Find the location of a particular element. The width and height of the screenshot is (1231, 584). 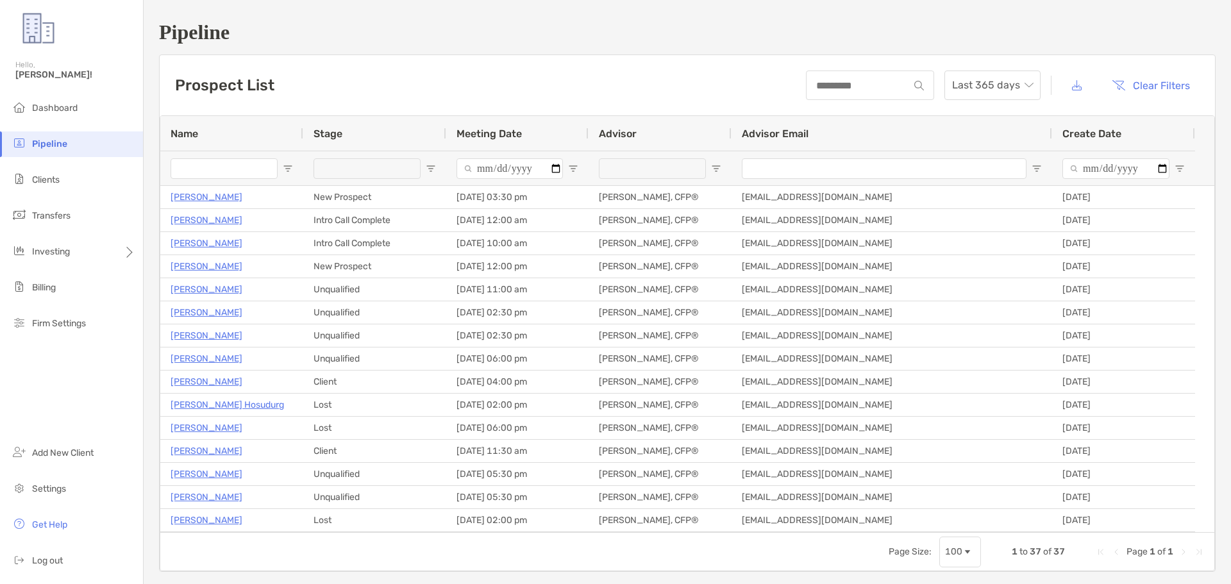

span: Log out is located at coordinates (47, 560).